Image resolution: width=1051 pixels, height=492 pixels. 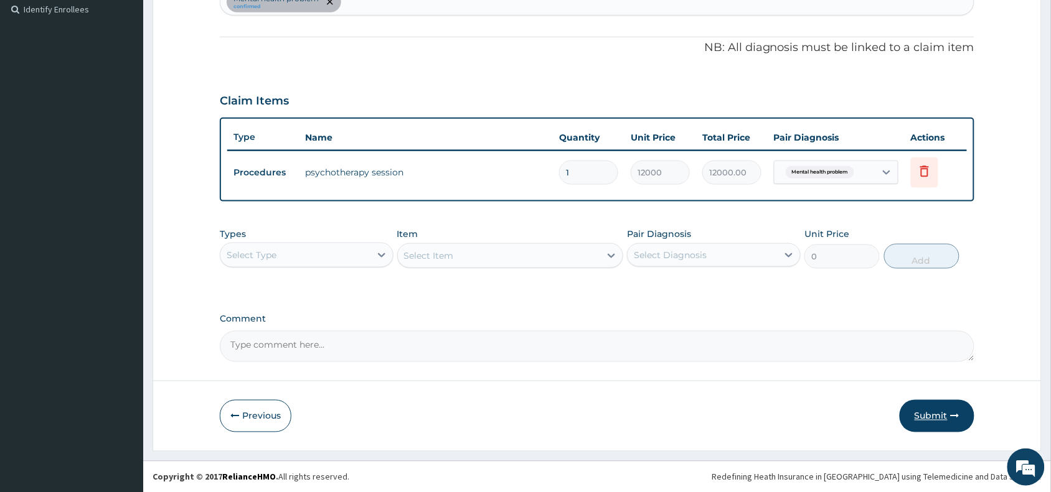 What do you see at coordinates (827, 234) in the screenshot?
I see `label: Unit Price` at bounding box center [827, 234].